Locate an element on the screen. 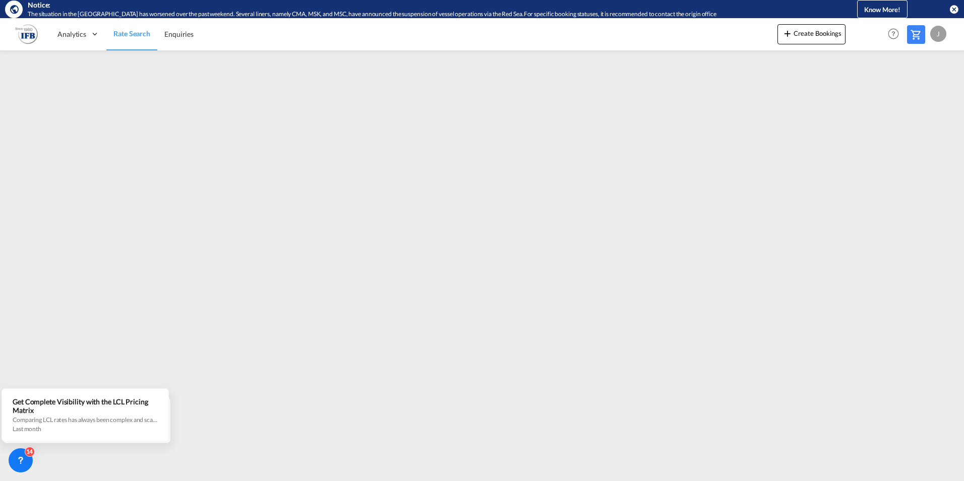 The height and width of the screenshot is (481, 964). a: Rate Search is located at coordinates (132, 34).